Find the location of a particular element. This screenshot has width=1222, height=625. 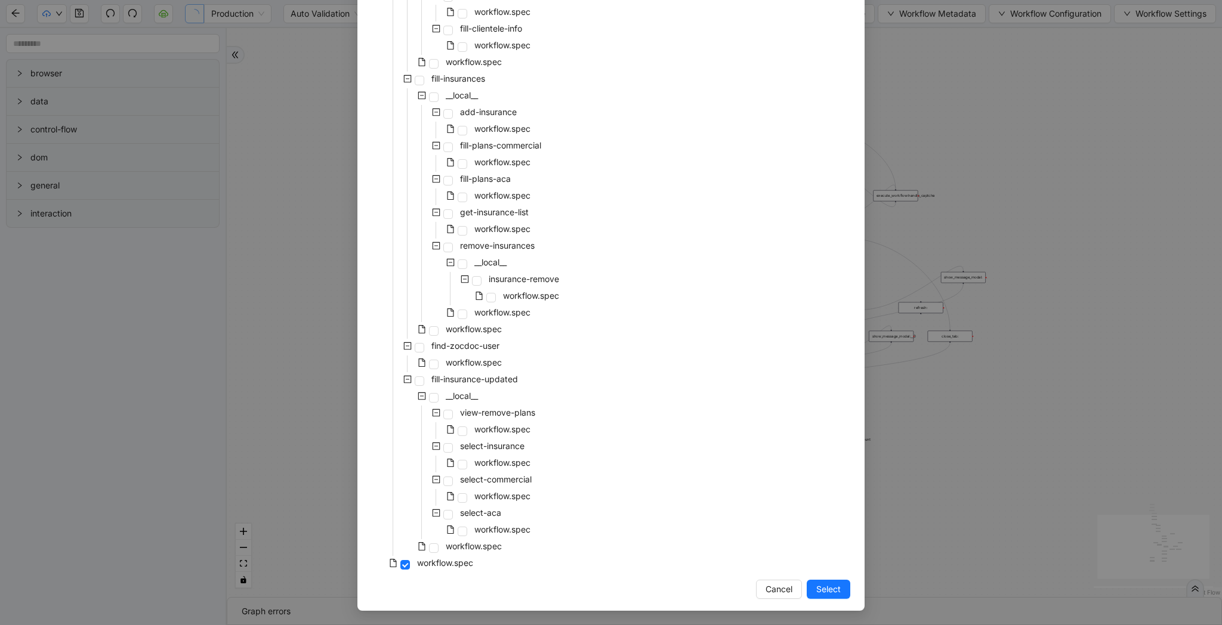

span: add-insurance is located at coordinates (488, 112).